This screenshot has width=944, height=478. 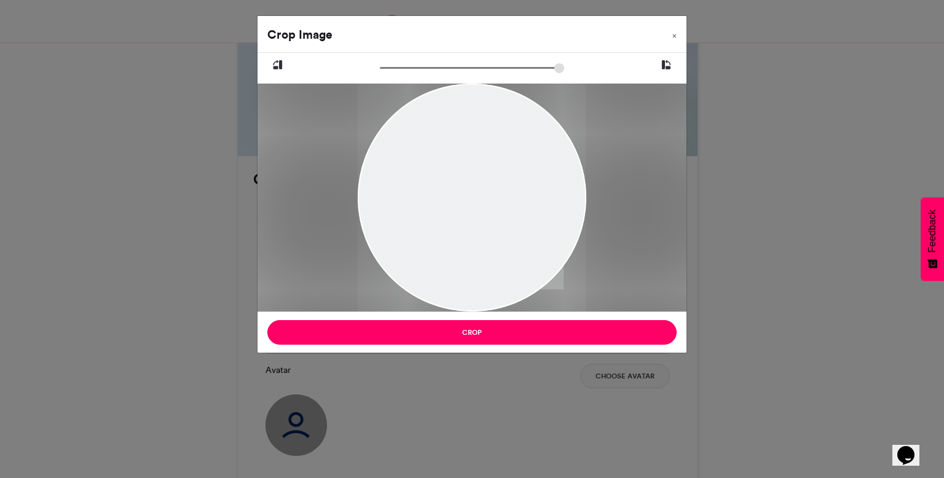 I want to click on h4: Crop Image, so click(x=300, y=34).